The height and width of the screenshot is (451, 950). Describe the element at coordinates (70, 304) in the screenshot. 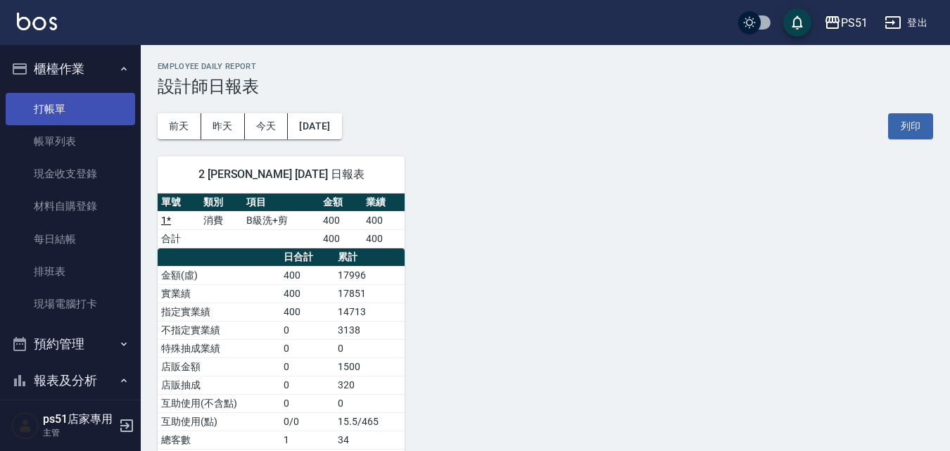

I see `a: 現場電腦打卡` at that location.